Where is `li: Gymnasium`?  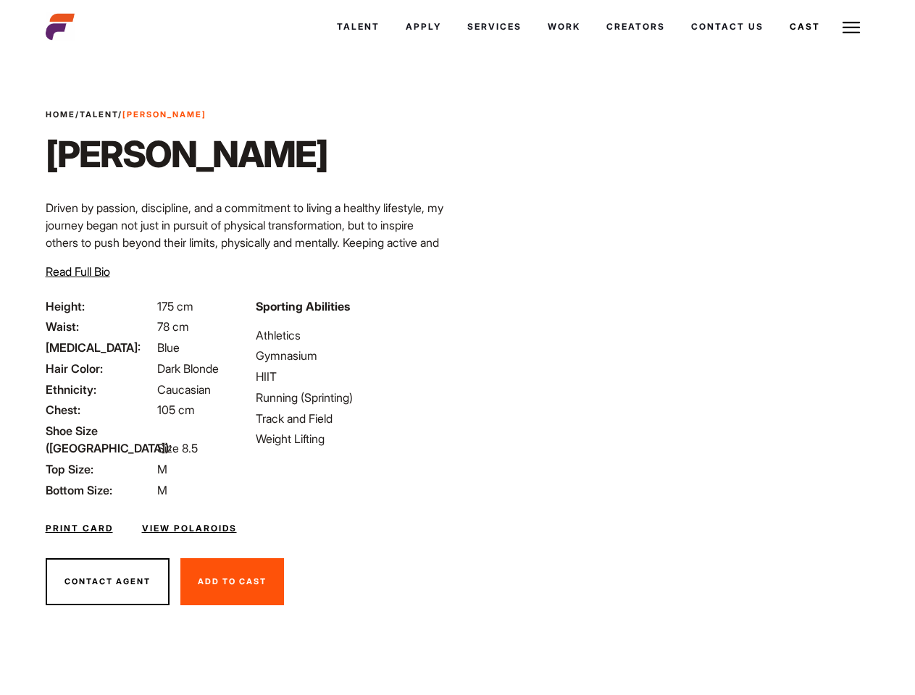 li: Gymnasium is located at coordinates (352, 356).